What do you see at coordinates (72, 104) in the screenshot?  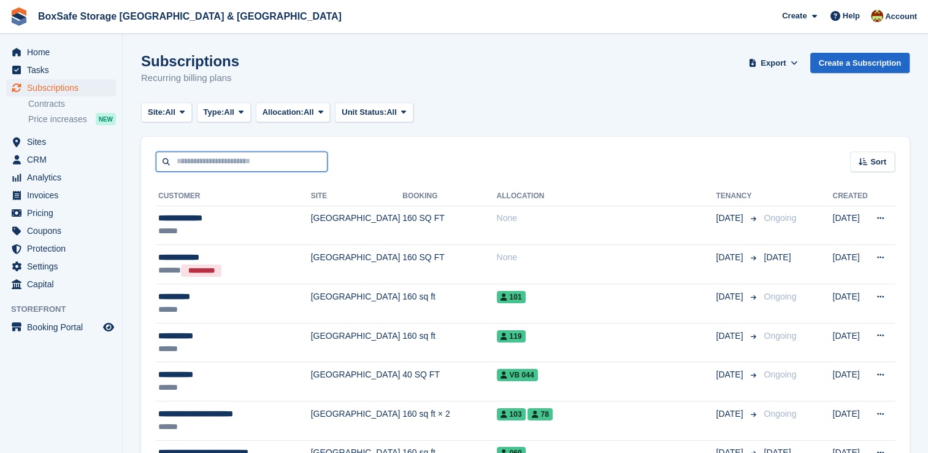 I see `a: Contracts` at bounding box center [72, 104].